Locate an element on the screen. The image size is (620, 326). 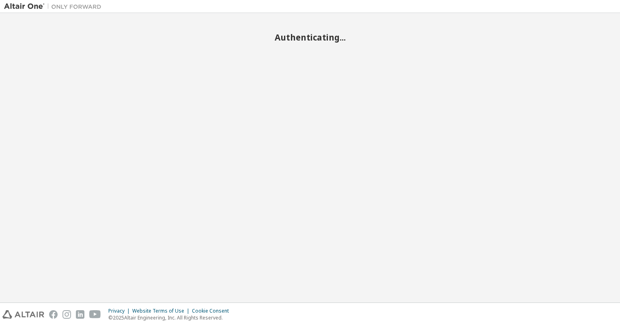
img: instagram.svg is located at coordinates (67, 314).